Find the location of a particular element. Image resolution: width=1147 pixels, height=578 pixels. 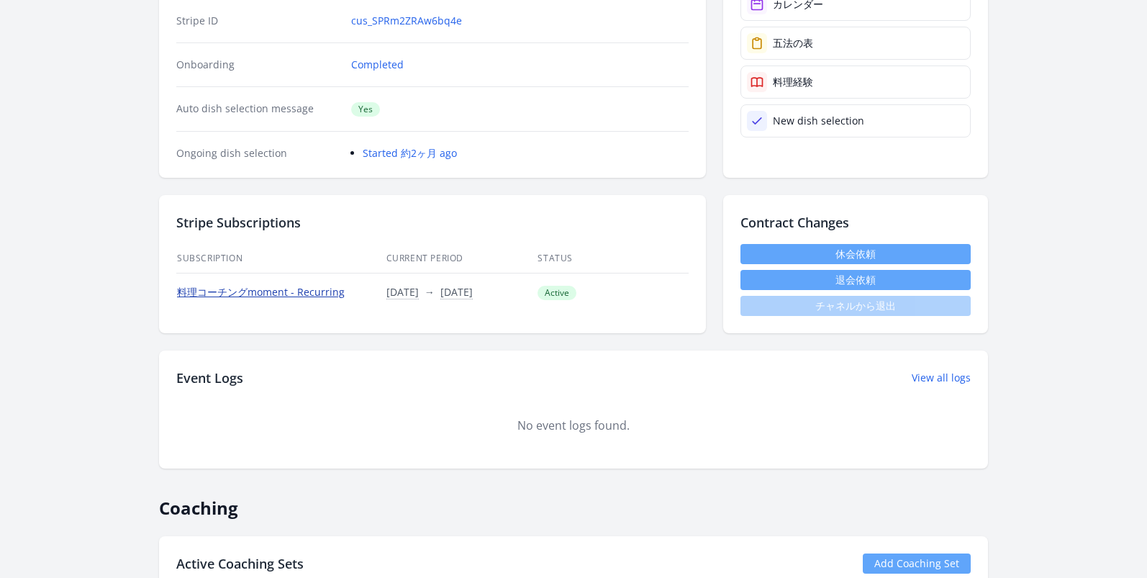

a: Completed is located at coordinates (377, 65).